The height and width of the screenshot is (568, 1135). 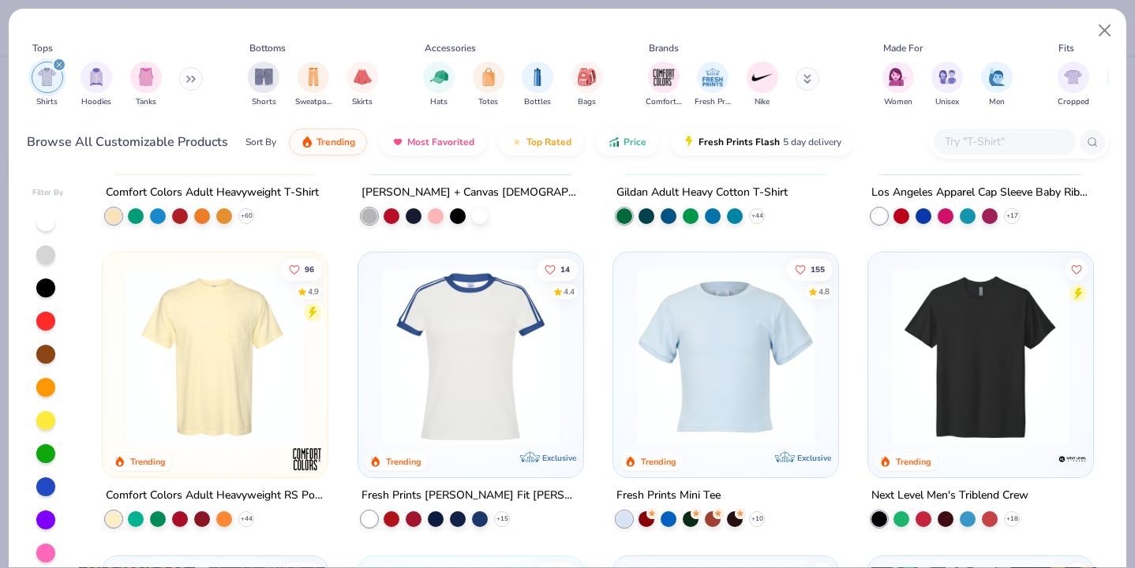 What do you see at coordinates (215, 496) in the screenshot?
I see `div: Comfort Colors Adult Heavyweight RS Pocket T-Shirt` at bounding box center [215, 496].